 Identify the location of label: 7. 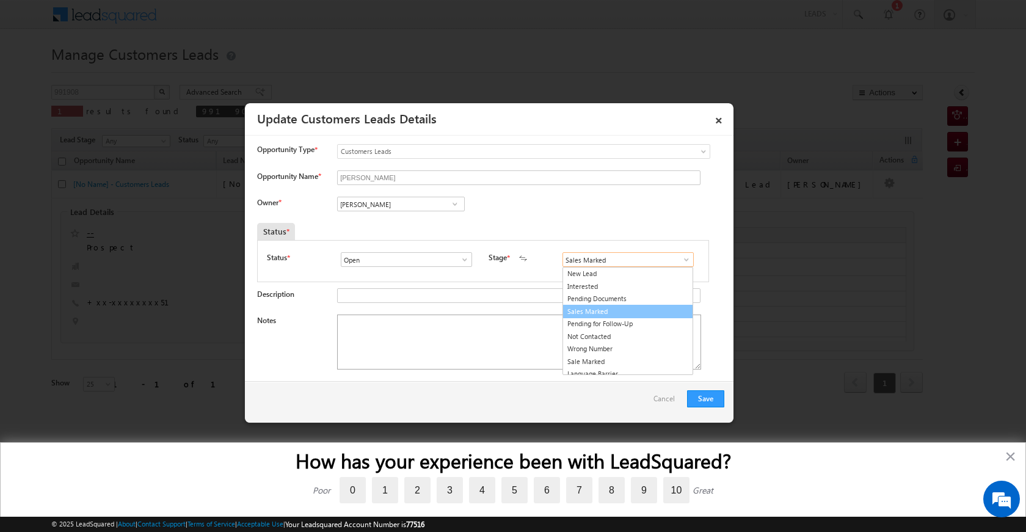
(579, 490).